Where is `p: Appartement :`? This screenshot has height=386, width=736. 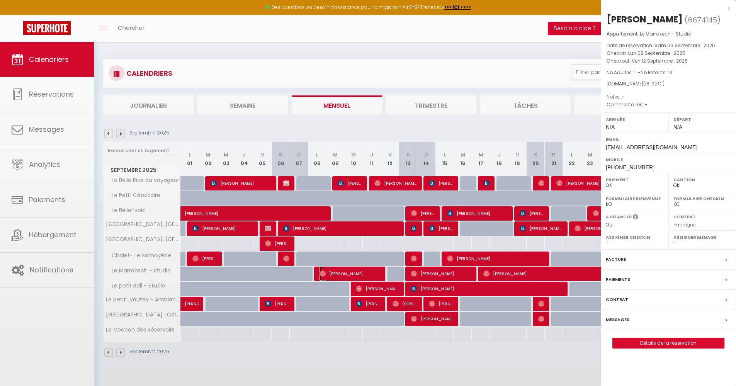
p: Appartement : is located at coordinates (669, 34).